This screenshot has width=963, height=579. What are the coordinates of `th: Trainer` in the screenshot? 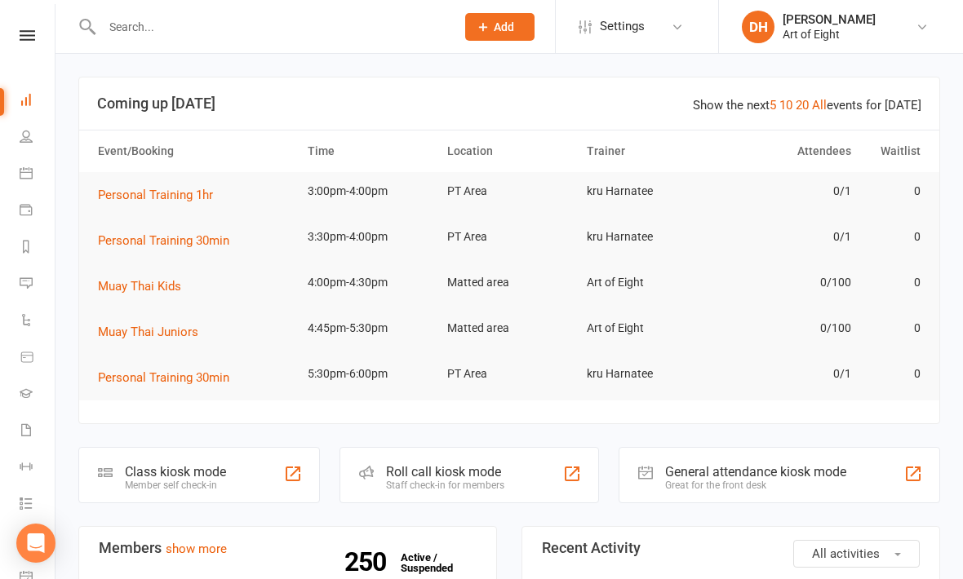 It's located at (649, 151).